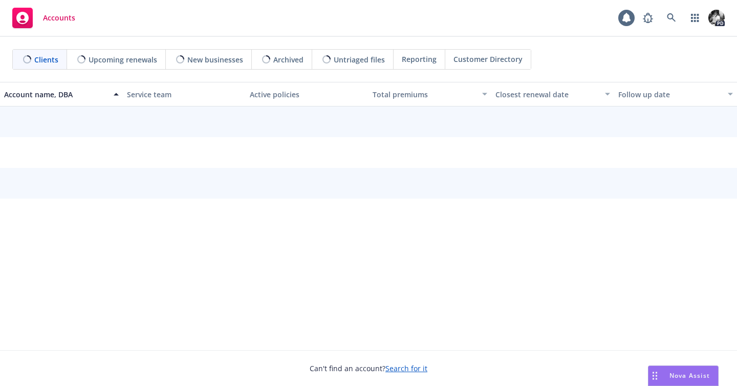 The height and width of the screenshot is (386, 737). I want to click on span: Reporting, so click(419, 59).